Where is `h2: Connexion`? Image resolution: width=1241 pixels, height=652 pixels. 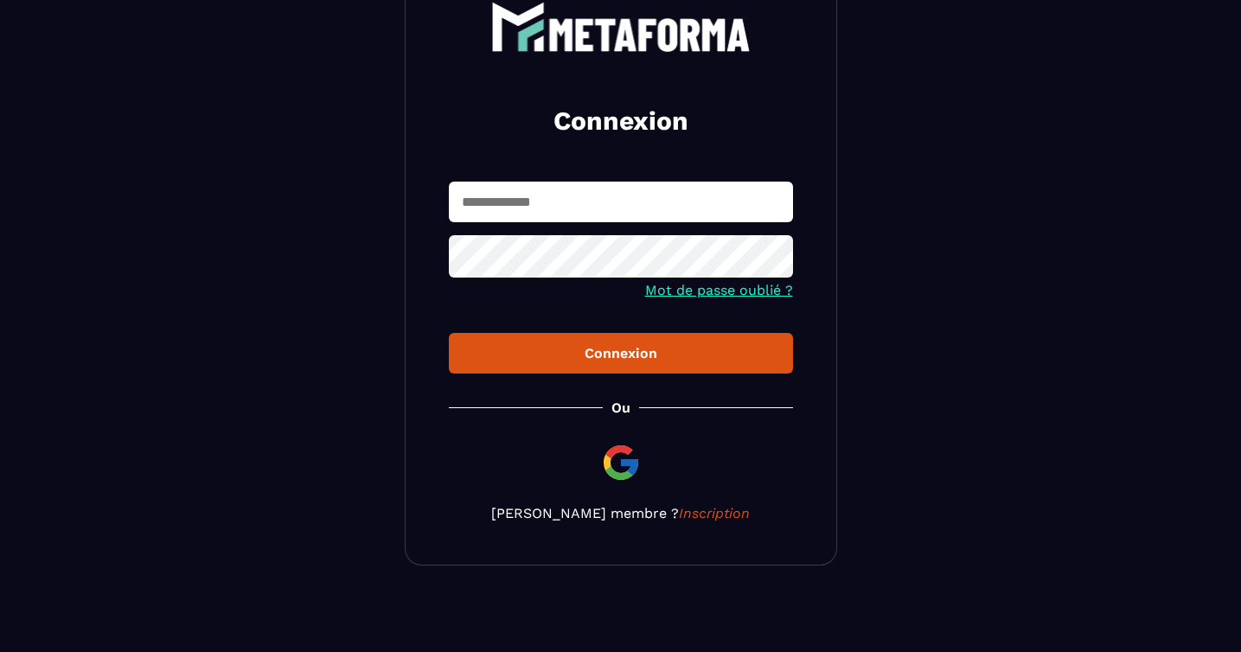 h2: Connexion is located at coordinates (621, 121).